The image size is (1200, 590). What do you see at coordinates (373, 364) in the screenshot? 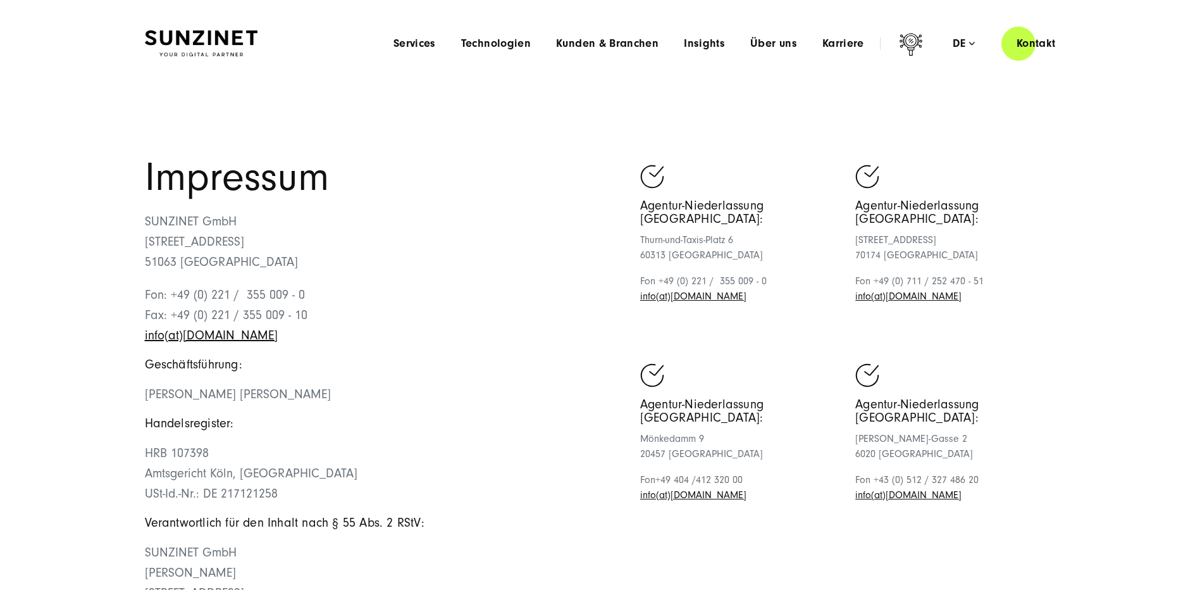
I see `h5: Geschäftsführung:` at bounding box center [373, 364].